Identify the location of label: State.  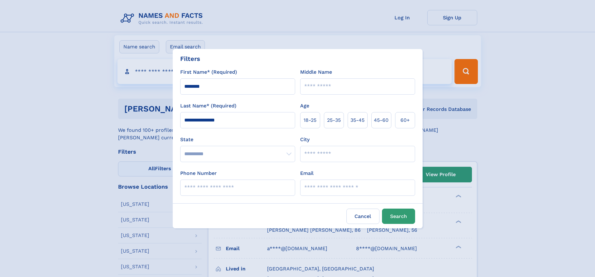
(238, 140).